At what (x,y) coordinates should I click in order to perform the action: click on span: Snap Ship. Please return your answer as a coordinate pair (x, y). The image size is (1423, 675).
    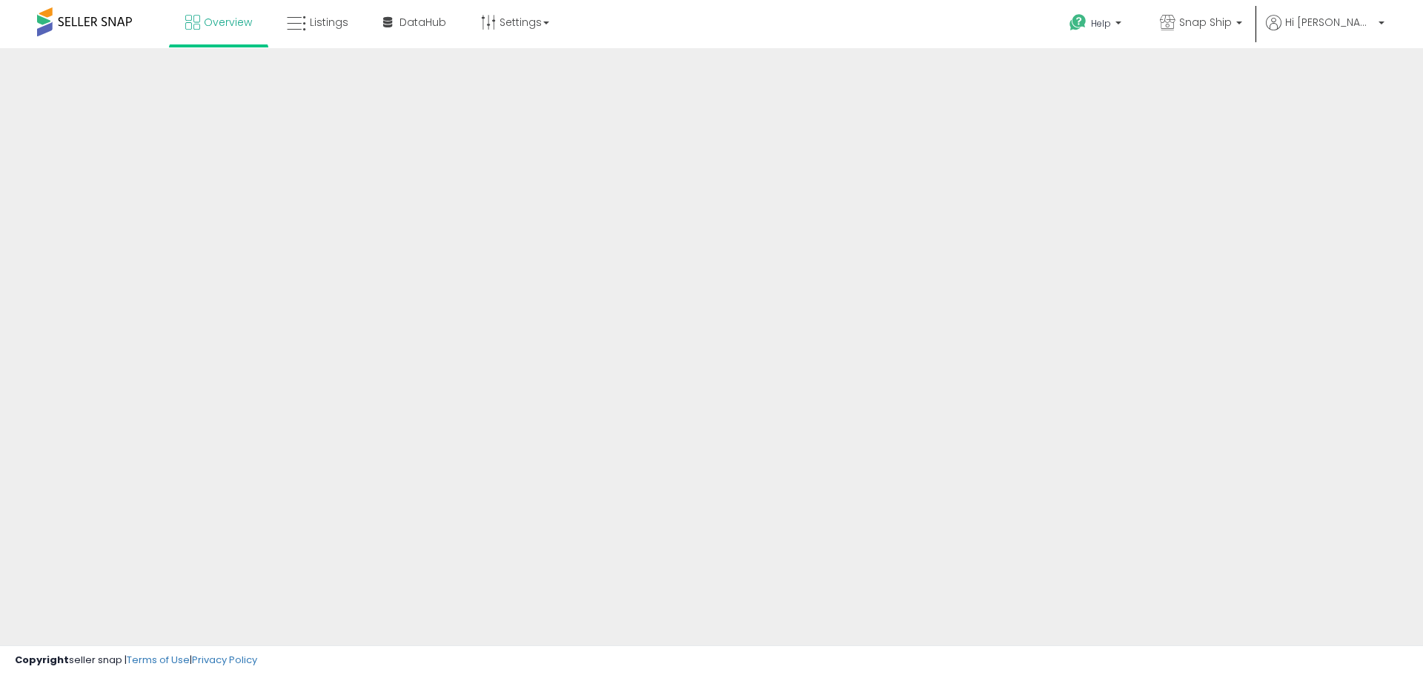
    Looking at the image, I should click on (1205, 22).